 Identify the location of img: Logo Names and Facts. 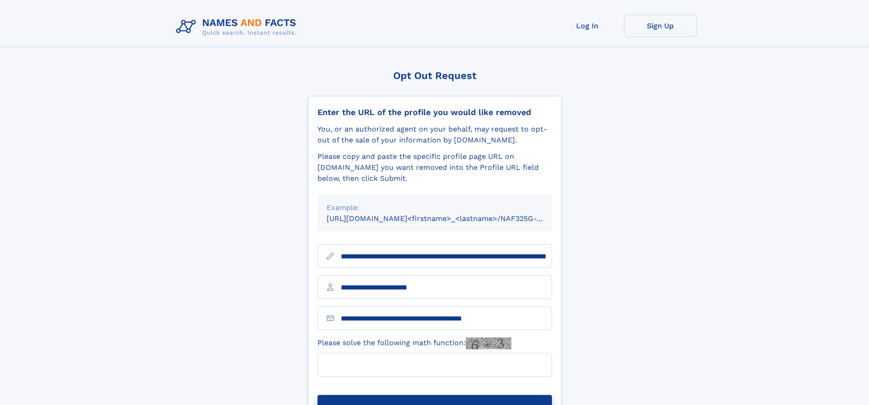
(238, 27).